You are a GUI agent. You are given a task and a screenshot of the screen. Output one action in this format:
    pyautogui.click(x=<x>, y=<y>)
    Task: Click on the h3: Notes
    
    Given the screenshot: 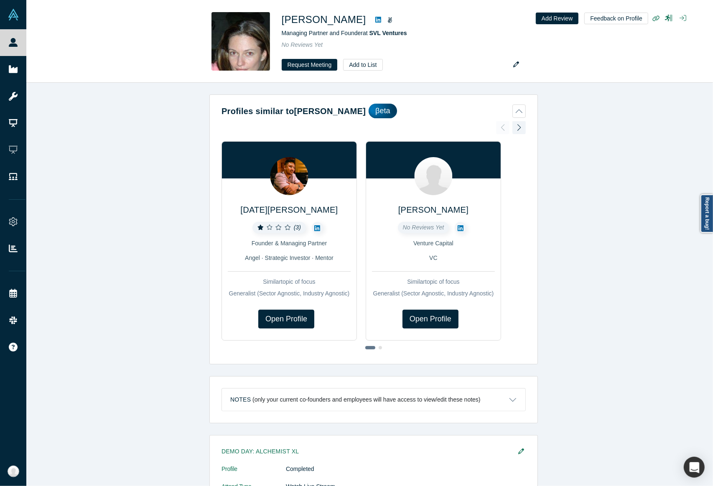 What is the action you would take?
    pyautogui.click(x=240, y=399)
    